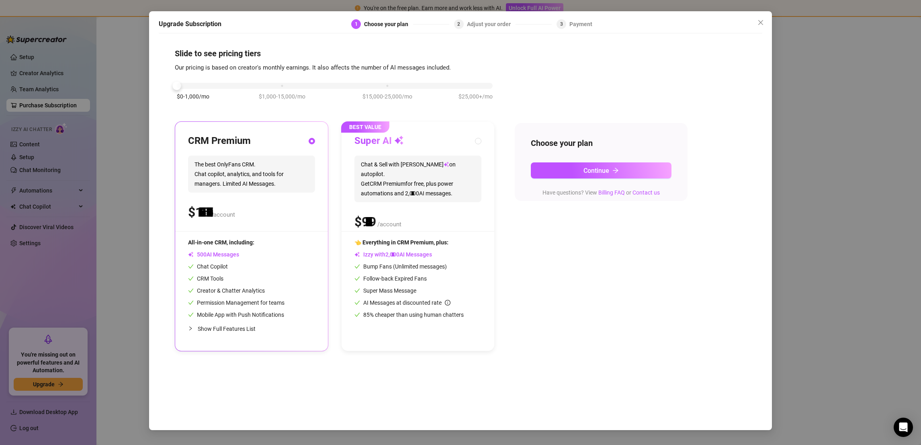 This screenshot has width=921, height=445. Describe the element at coordinates (401, 242) in the screenshot. I see `span: 👈 Everything in CRM Premium, plus:` at that location.